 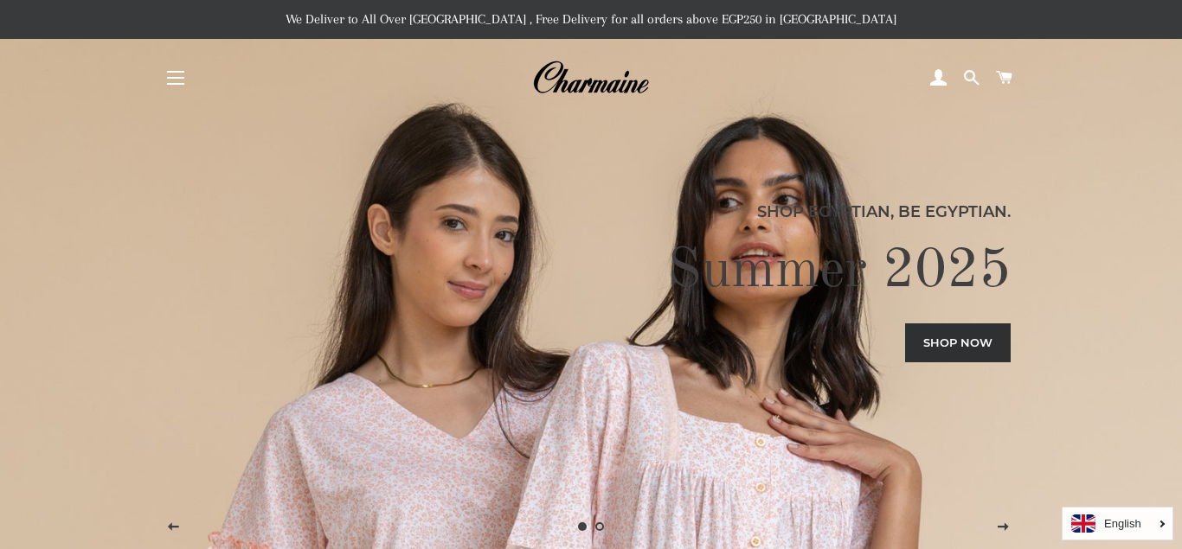 What do you see at coordinates (591, 212) in the screenshot?
I see `p: Shop Egyptian, Be Egyptian.` at bounding box center [591, 212].